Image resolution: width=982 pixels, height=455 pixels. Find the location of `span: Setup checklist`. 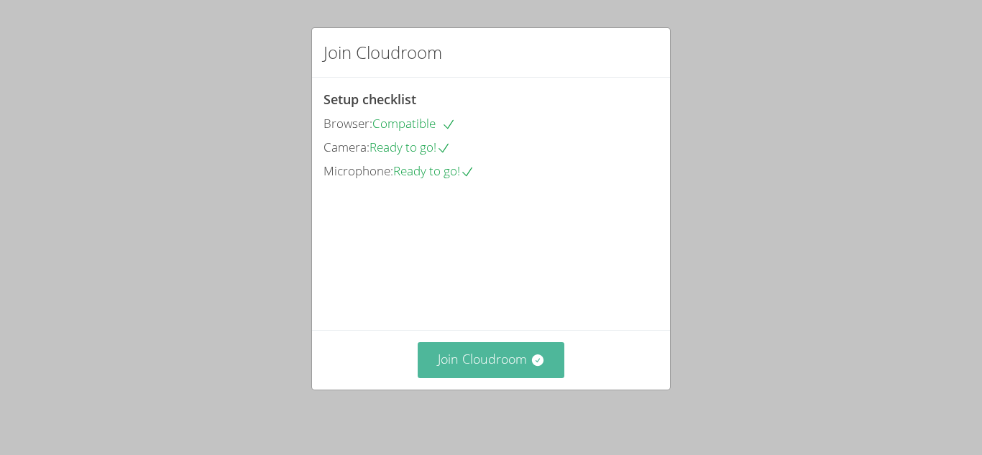

span: Setup checklist is located at coordinates (369, 99).